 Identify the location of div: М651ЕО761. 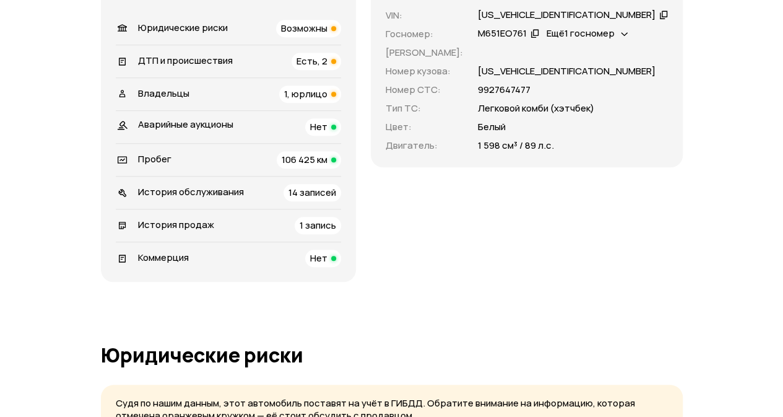
(502, 33).